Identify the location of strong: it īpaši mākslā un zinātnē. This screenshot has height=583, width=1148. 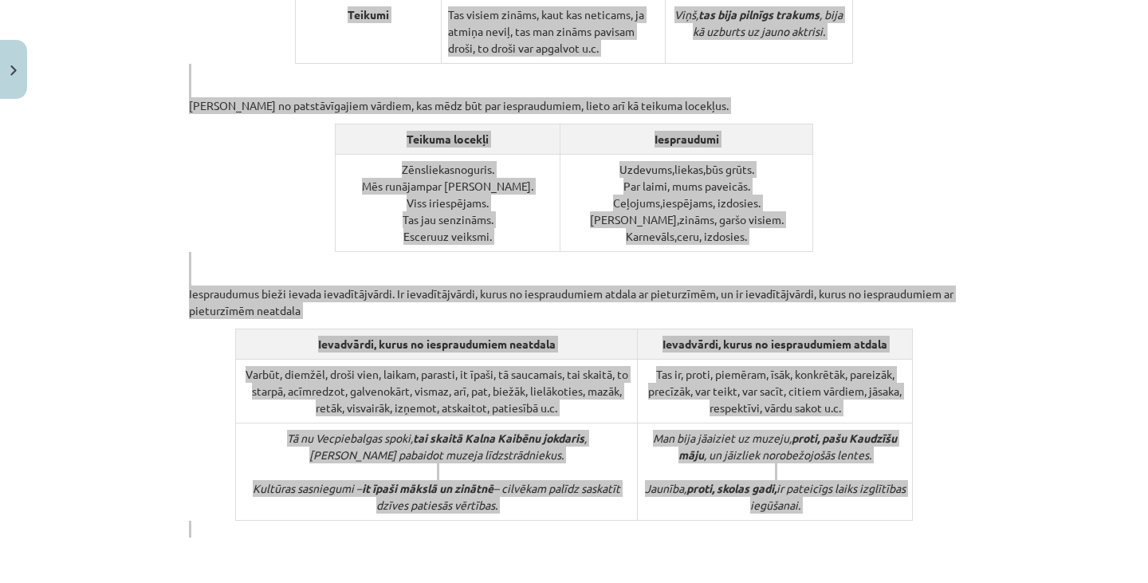
(427, 488).